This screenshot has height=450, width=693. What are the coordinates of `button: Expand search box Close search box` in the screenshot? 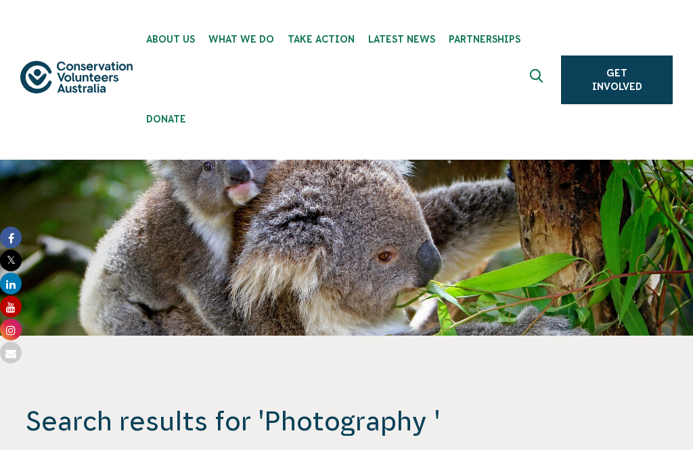 It's located at (538, 80).